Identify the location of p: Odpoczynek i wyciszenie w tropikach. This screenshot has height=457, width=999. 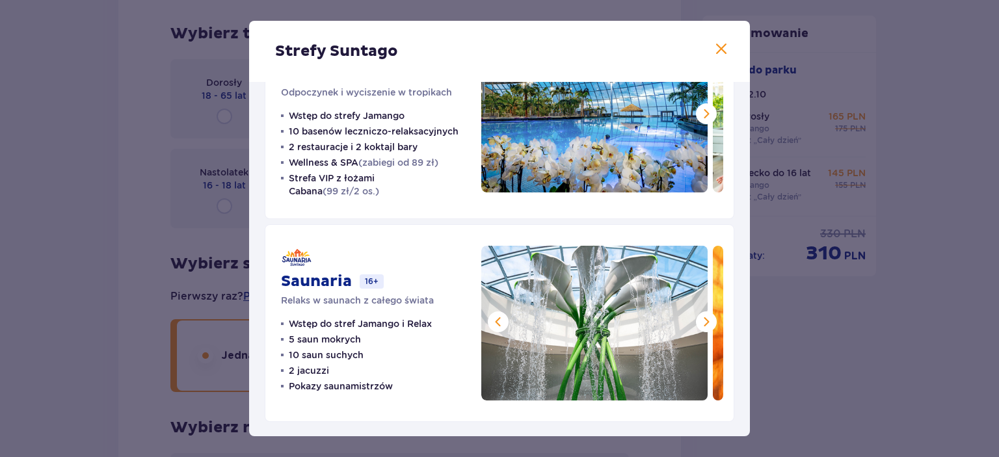
(366, 92).